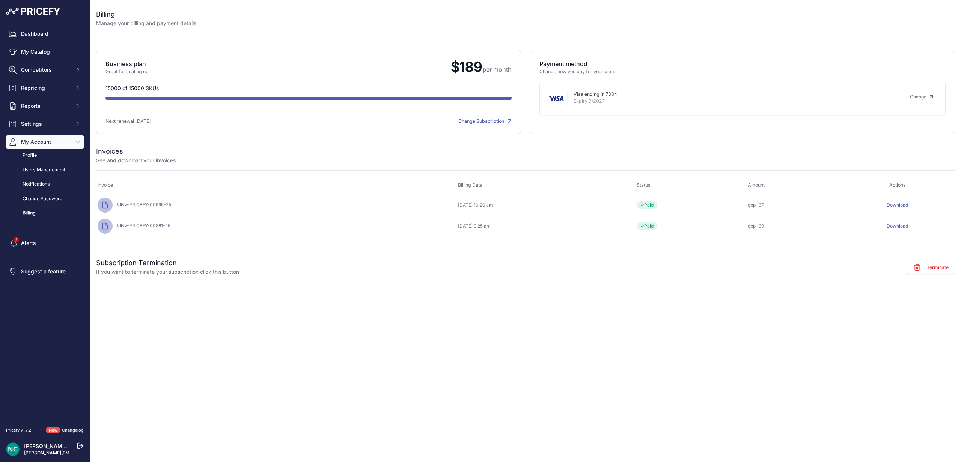 The height and width of the screenshot is (462, 961). Describe the element at coordinates (73, 430) in the screenshot. I see `a: Changelog` at that location.